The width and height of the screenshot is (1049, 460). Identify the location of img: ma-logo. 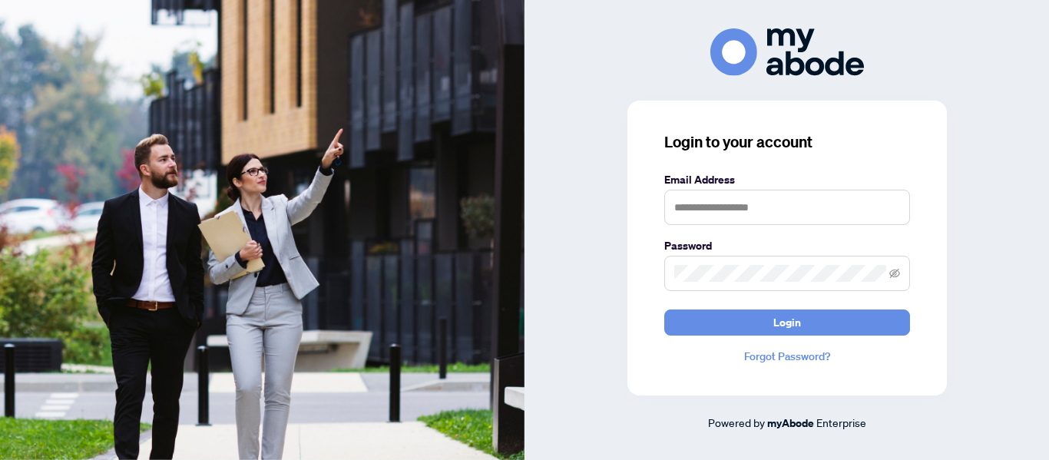
(787, 51).